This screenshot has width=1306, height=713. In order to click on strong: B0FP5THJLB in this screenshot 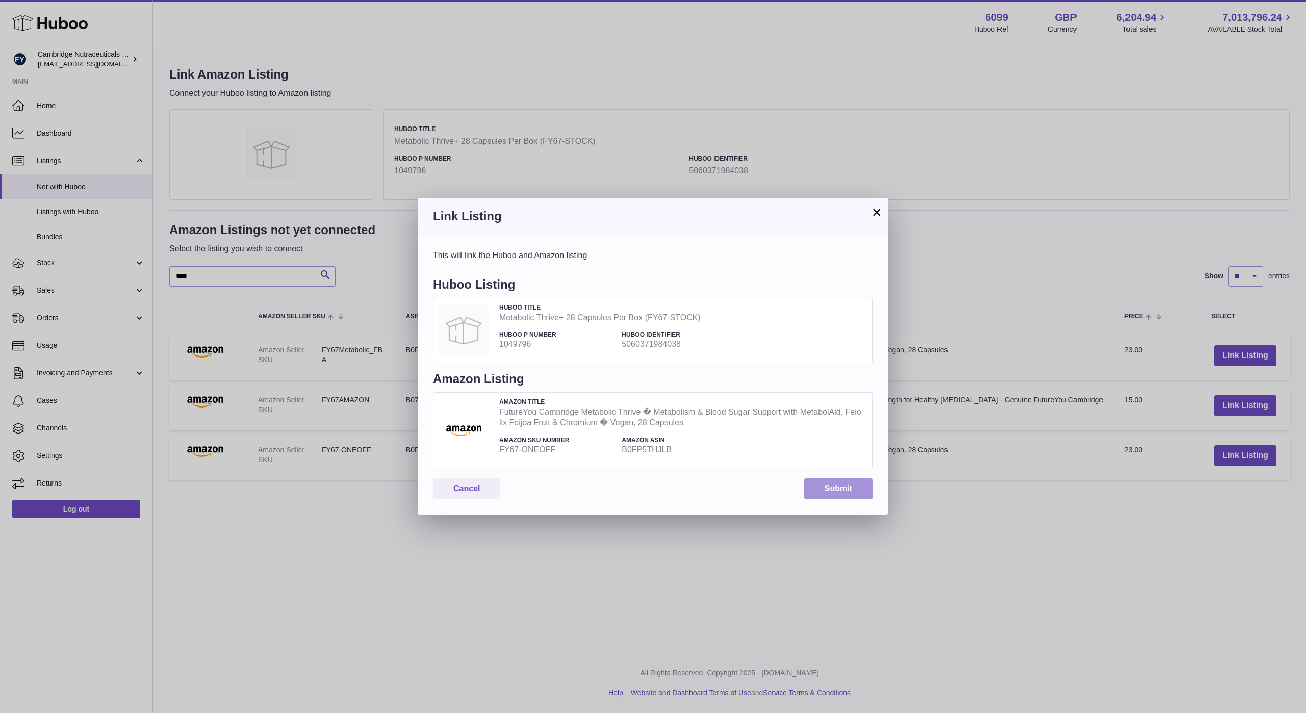, I will do `click(680, 450)`.